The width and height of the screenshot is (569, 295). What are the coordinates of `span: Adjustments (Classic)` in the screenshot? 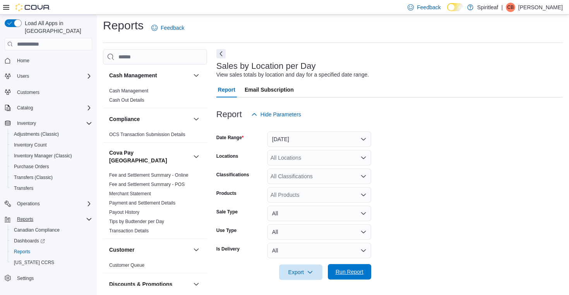 It's located at (51, 134).